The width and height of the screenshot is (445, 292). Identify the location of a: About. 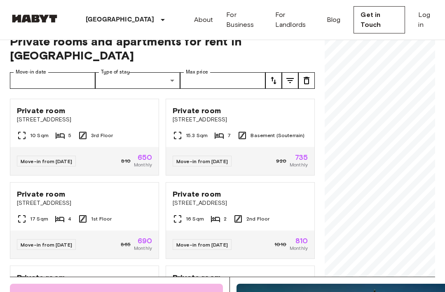
(204, 20).